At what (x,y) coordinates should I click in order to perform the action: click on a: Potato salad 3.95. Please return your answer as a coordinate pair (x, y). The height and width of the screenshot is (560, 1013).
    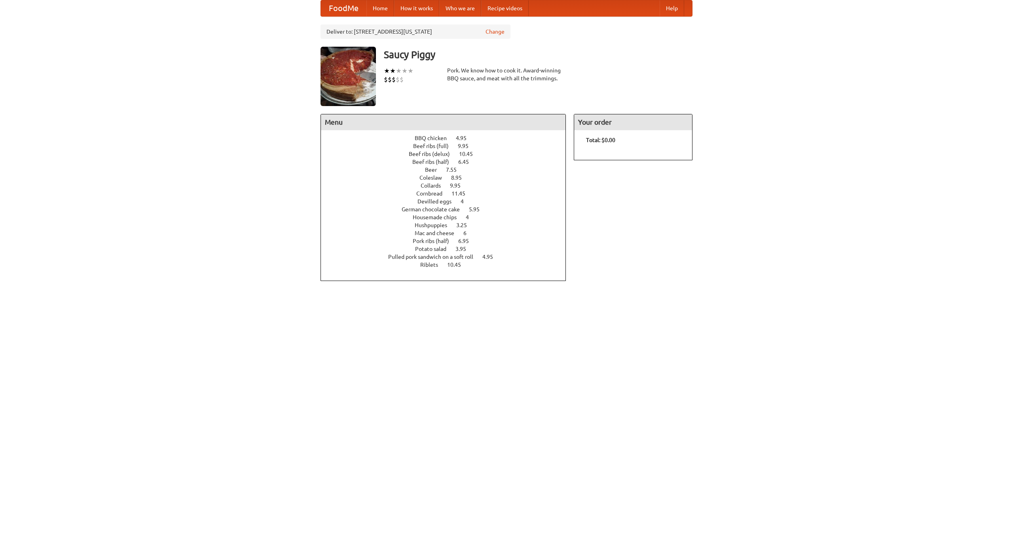
    Looking at the image, I should click on (448, 249).